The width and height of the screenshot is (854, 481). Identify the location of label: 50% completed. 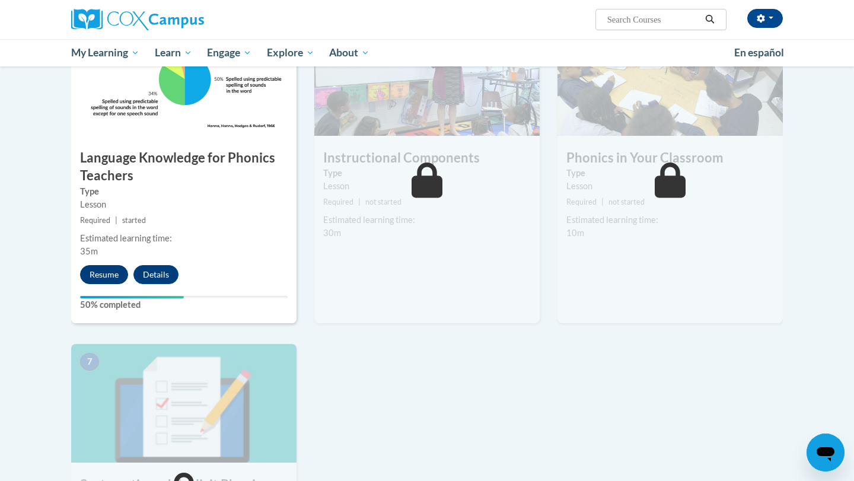
(184, 305).